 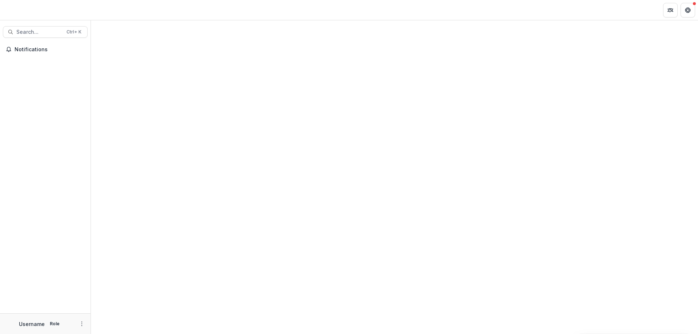 What do you see at coordinates (688, 10) in the screenshot?
I see `button: Get Help` at bounding box center [688, 10].